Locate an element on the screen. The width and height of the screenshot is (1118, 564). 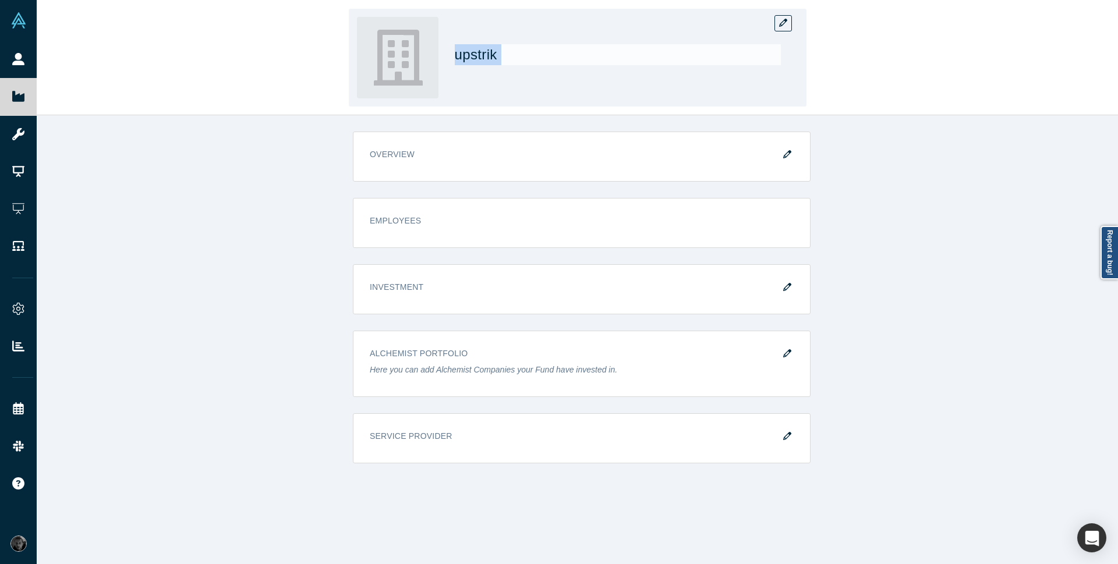
a: Report a bug! is located at coordinates (1109, 253).